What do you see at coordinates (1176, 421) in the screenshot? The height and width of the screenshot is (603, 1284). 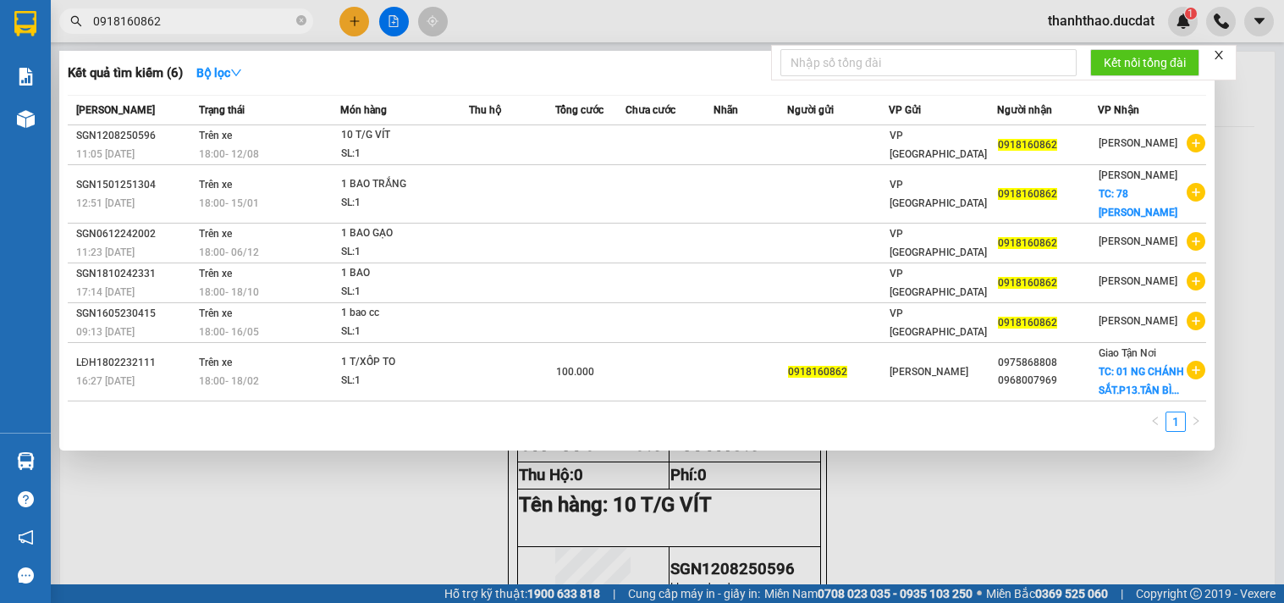 I see `li: 1` at bounding box center [1176, 421].